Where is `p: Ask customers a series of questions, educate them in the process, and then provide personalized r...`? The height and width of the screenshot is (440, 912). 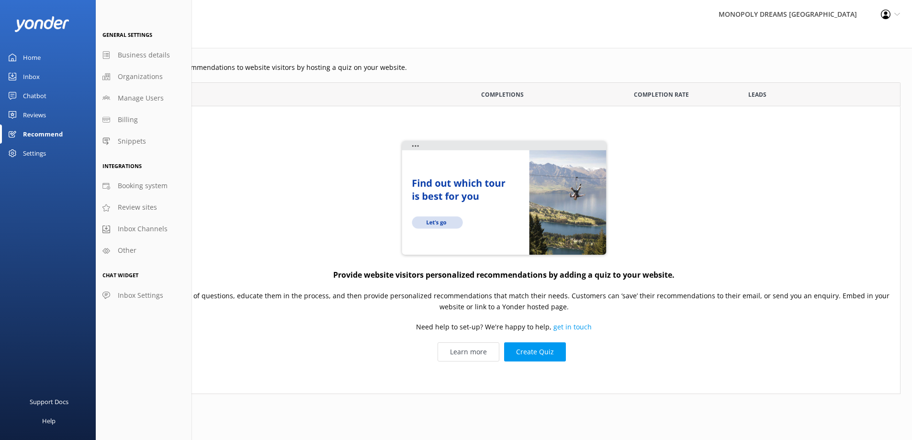
p: Ask customers a series of questions, educate them in the process, and then provide personalized r... is located at coordinates (504, 302).